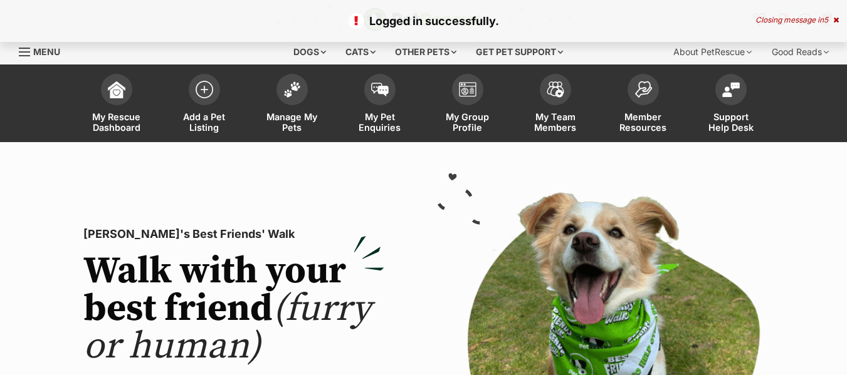 The image size is (847, 375). What do you see at coordinates (227, 328) in the screenshot?
I see `span: (furry or human)` at bounding box center [227, 328].